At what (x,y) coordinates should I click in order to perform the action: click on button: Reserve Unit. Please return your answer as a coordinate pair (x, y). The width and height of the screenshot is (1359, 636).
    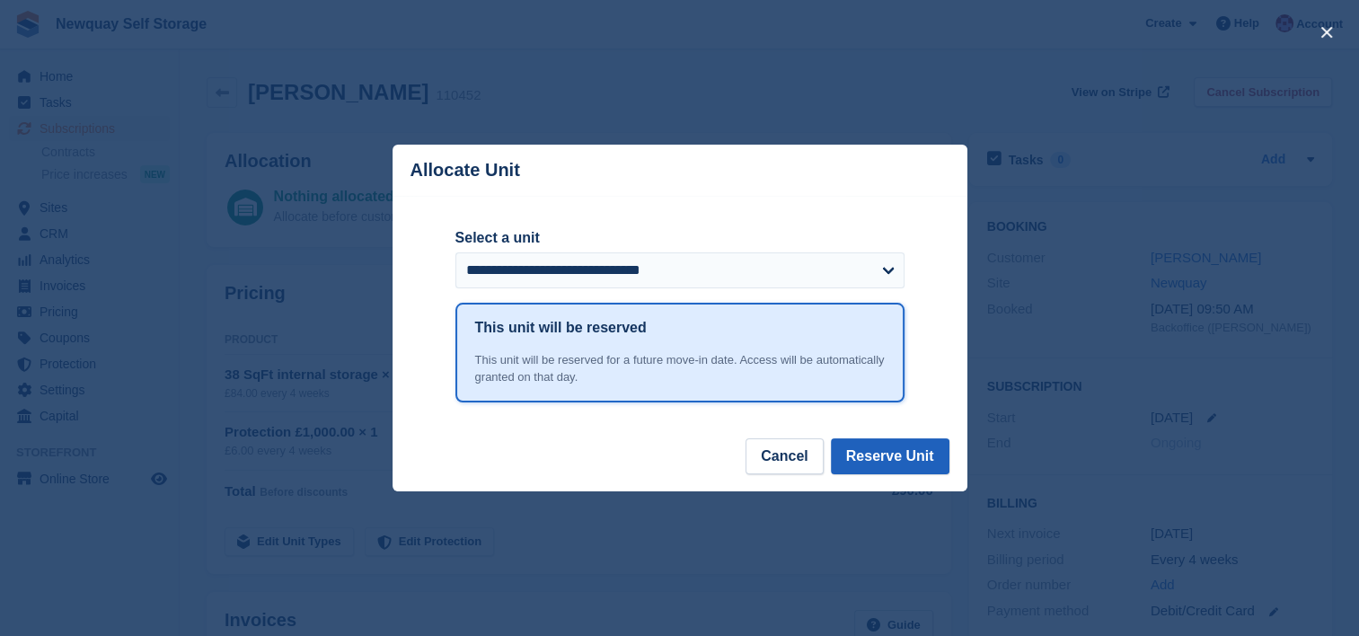
    Looking at the image, I should click on (890, 456).